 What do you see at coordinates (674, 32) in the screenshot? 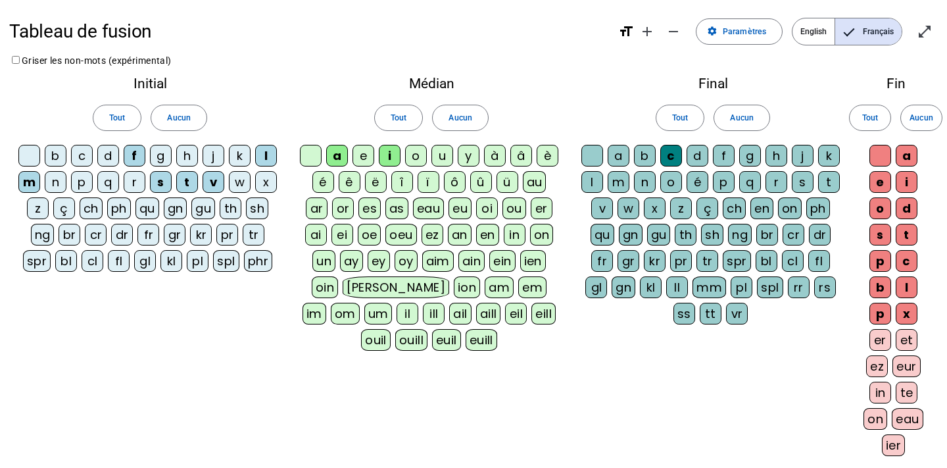
I see `mat-icon: remove` at bounding box center [674, 32].